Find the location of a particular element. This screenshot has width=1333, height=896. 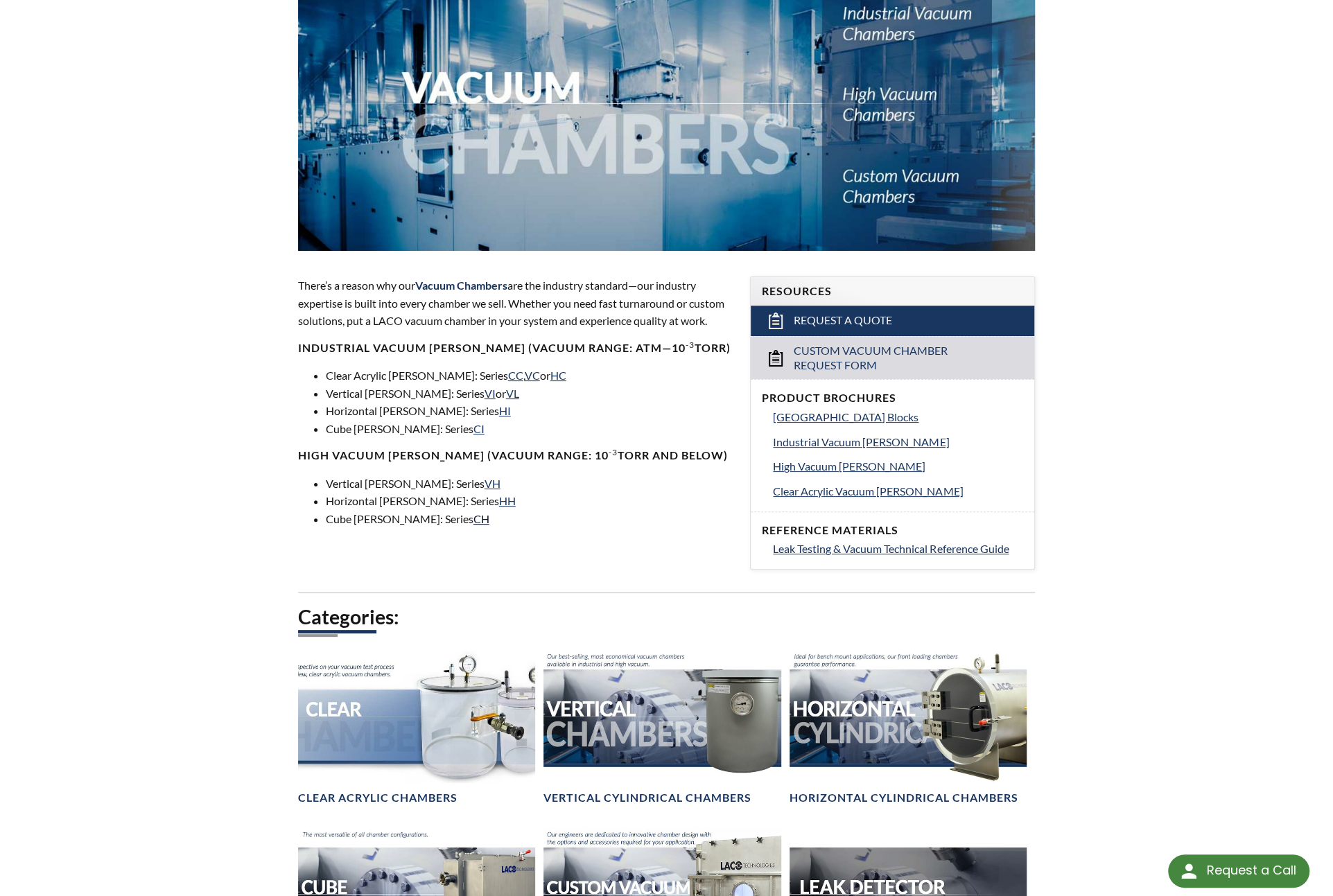

span: Leak Testing & Vacuum Technical Reference Guide is located at coordinates (891, 549).